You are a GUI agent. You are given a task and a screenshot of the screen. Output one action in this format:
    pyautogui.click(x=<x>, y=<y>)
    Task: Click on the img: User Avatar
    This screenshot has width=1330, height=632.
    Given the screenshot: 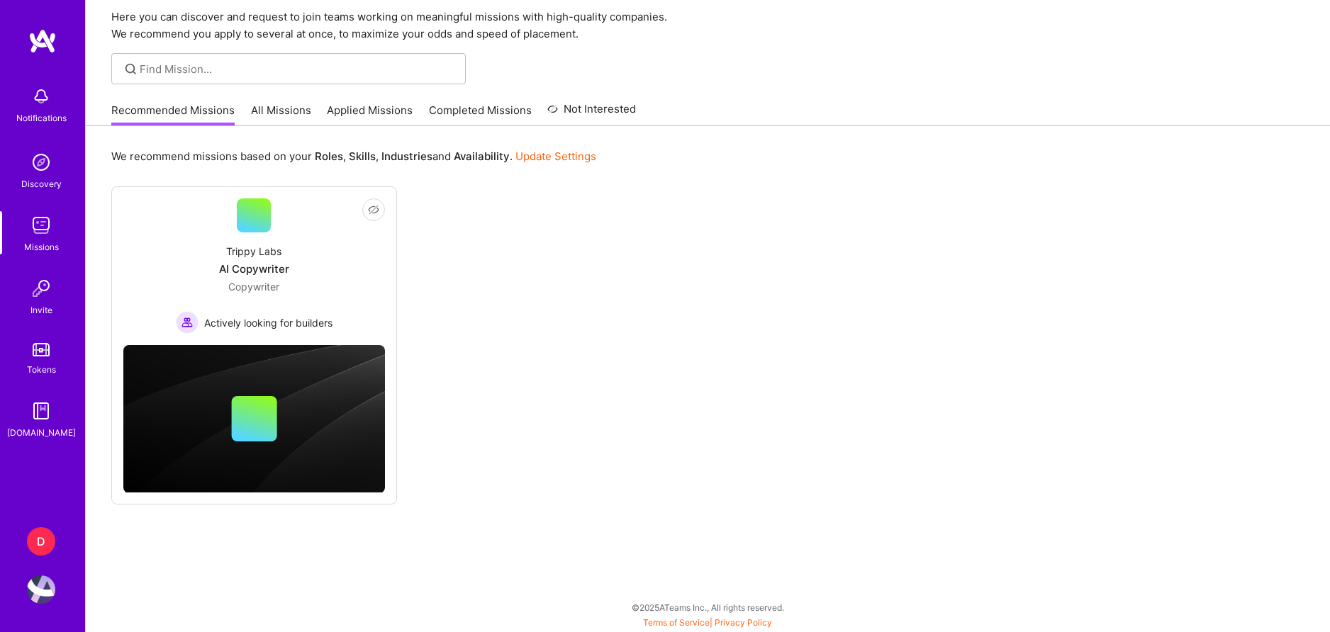 What is the action you would take?
    pyautogui.click(x=41, y=590)
    